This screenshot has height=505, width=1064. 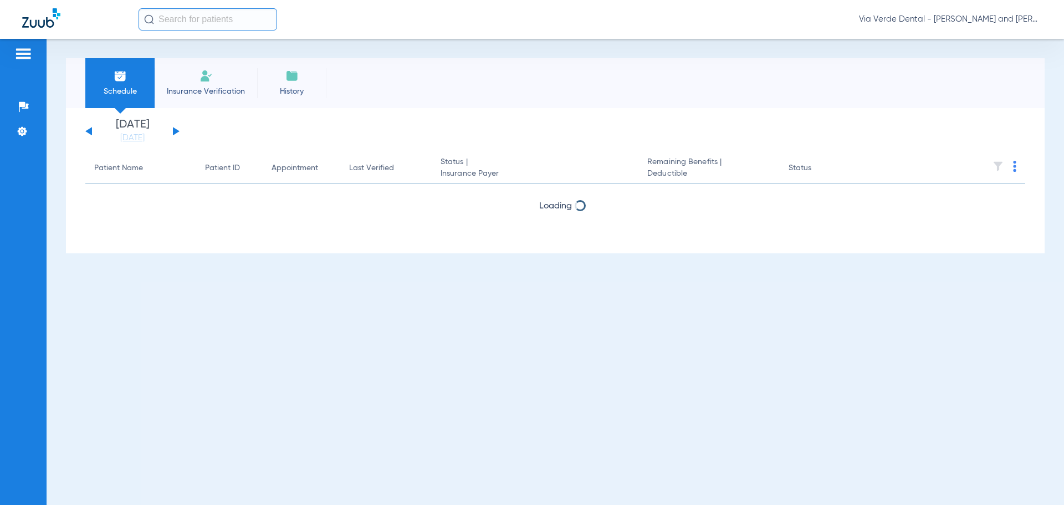 What do you see at coordinates (709, 169) in the screenshot?
I see `th: Remaining Benefits |` at bounding box center [709, 169].